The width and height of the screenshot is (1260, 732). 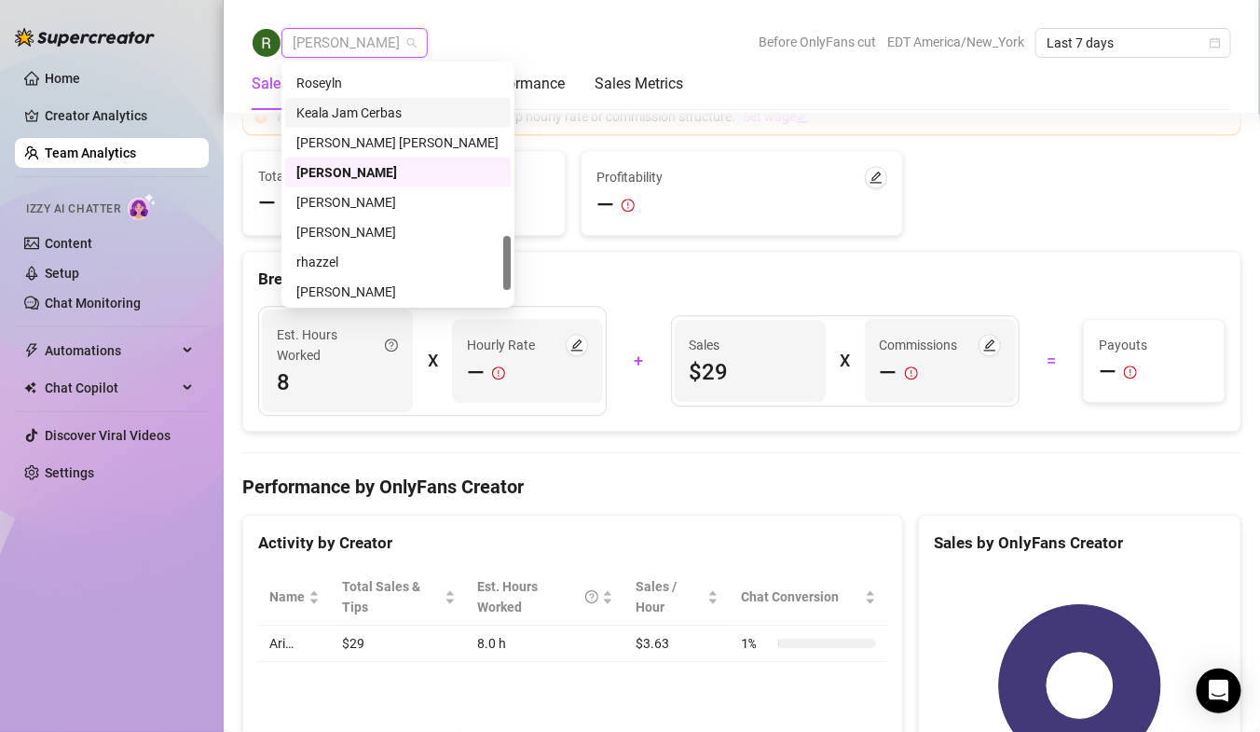 I want to click on img: AI Chatter, so click(x=142, y=206).